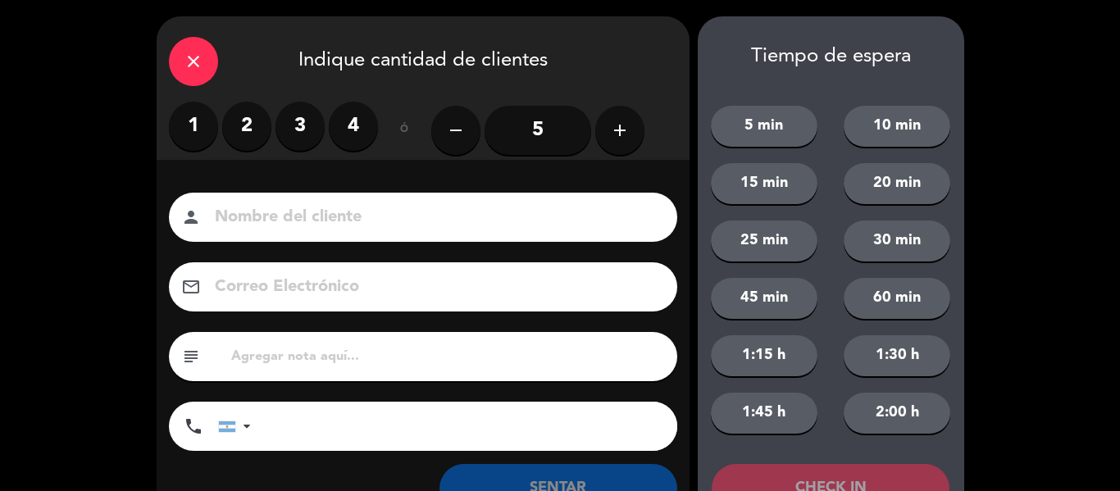  What do you see at coordinates (194, 126) in the screenshot?
I see `label: 1` at bounding box center [194, 126].